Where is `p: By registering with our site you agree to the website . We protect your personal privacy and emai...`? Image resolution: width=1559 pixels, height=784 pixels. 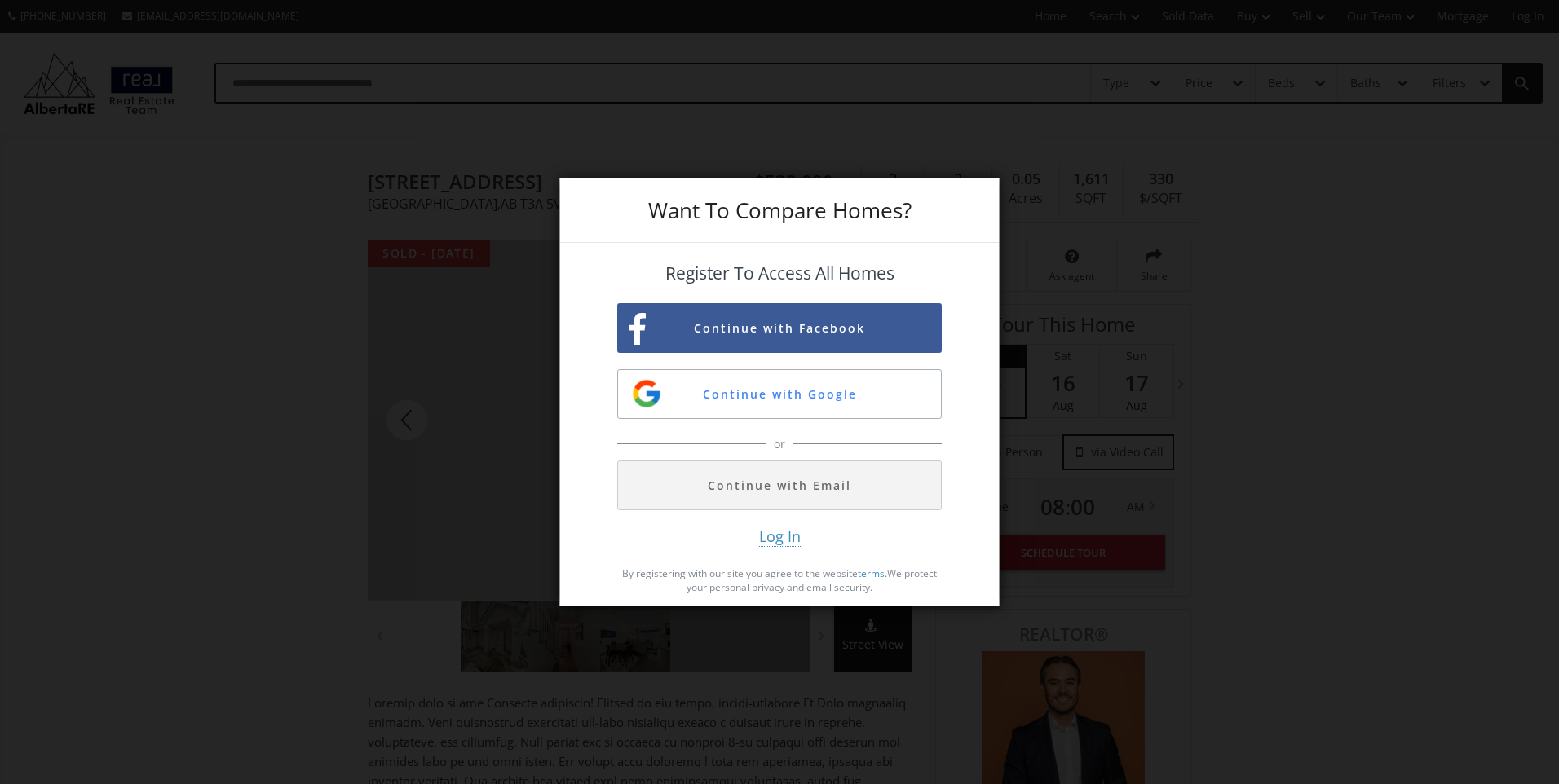
p: By registering with our site you agree to the website . We protect your personal privacy and emai... is located at coordinates (780, 580).